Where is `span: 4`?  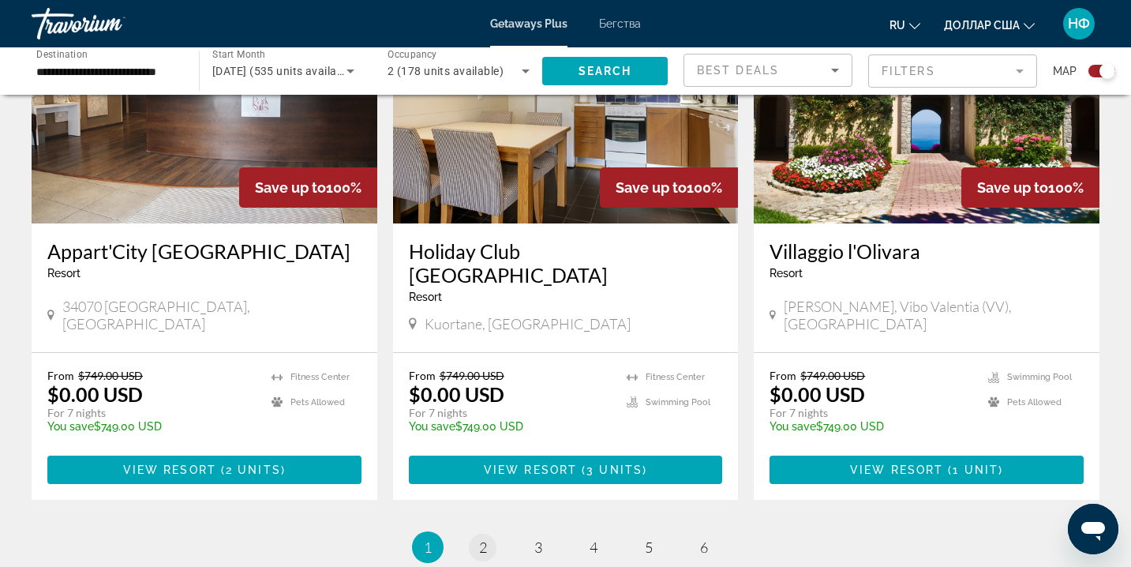 span: 4 is located at coordinates (594, 547).